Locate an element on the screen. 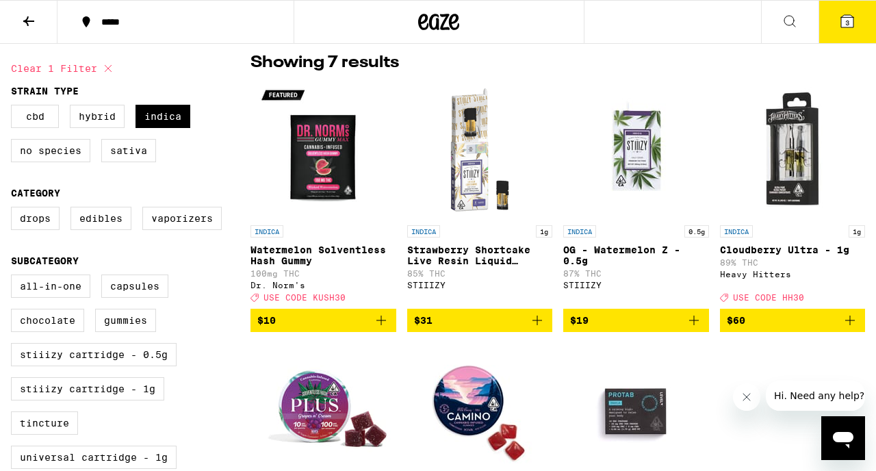  label: STIIIZY Cartridge - 0.5g is located at coordinates (94, 355).